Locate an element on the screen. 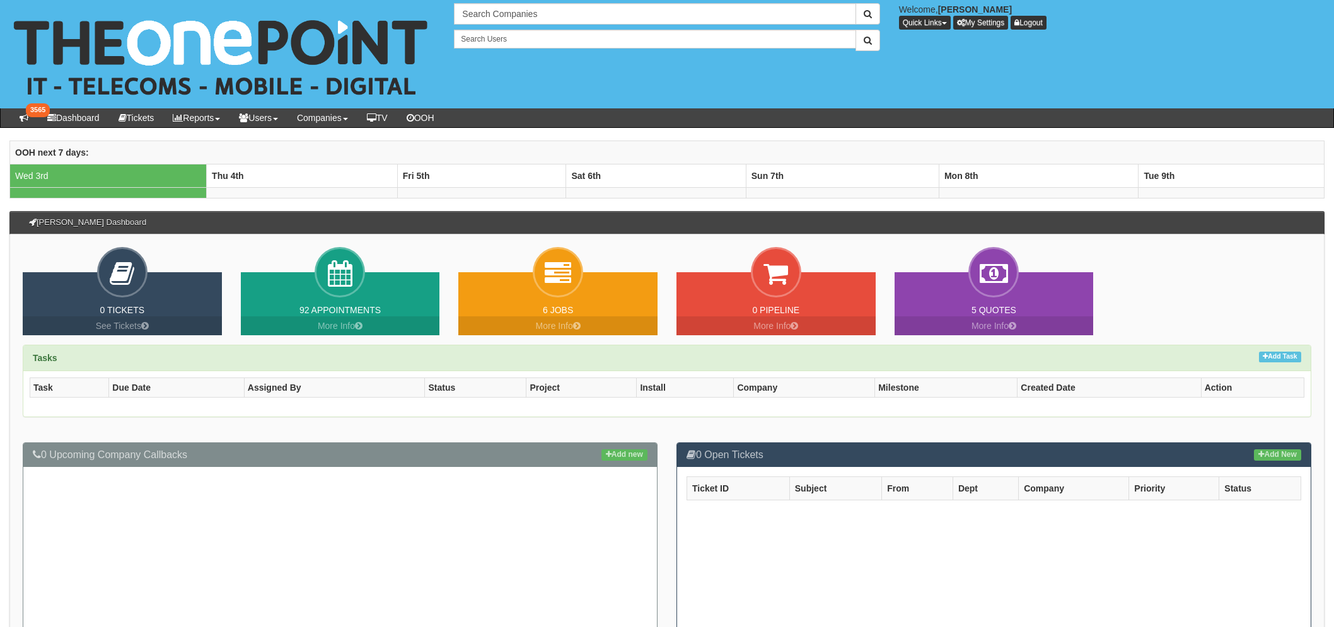  span: 3565 is located at coordinates (38, 110).